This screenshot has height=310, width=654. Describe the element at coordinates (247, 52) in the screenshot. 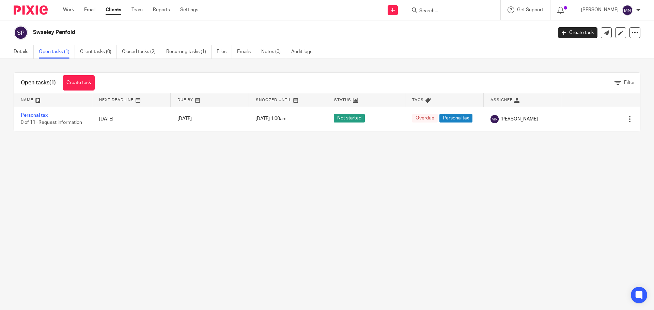

I see `a: Emails` at that location.